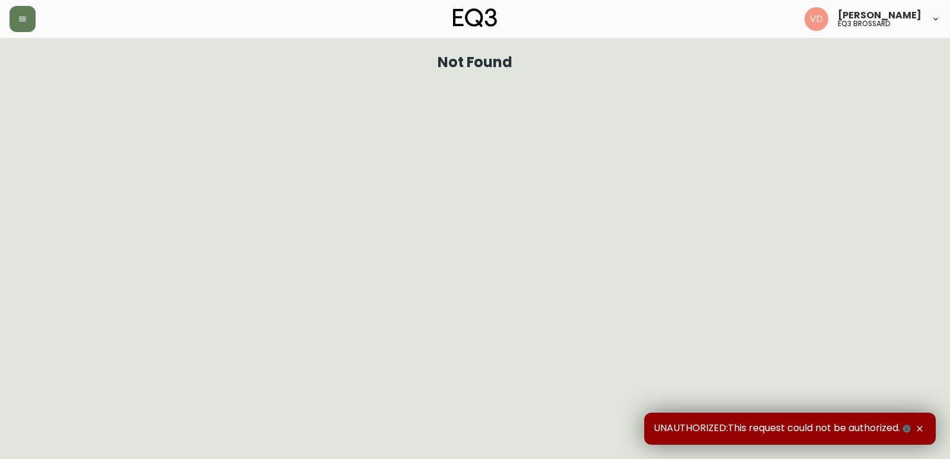 Image resolution: width=950 pixels, height=459 pixels. I want to click on h5: eq3 brossard, so click(864, 24).